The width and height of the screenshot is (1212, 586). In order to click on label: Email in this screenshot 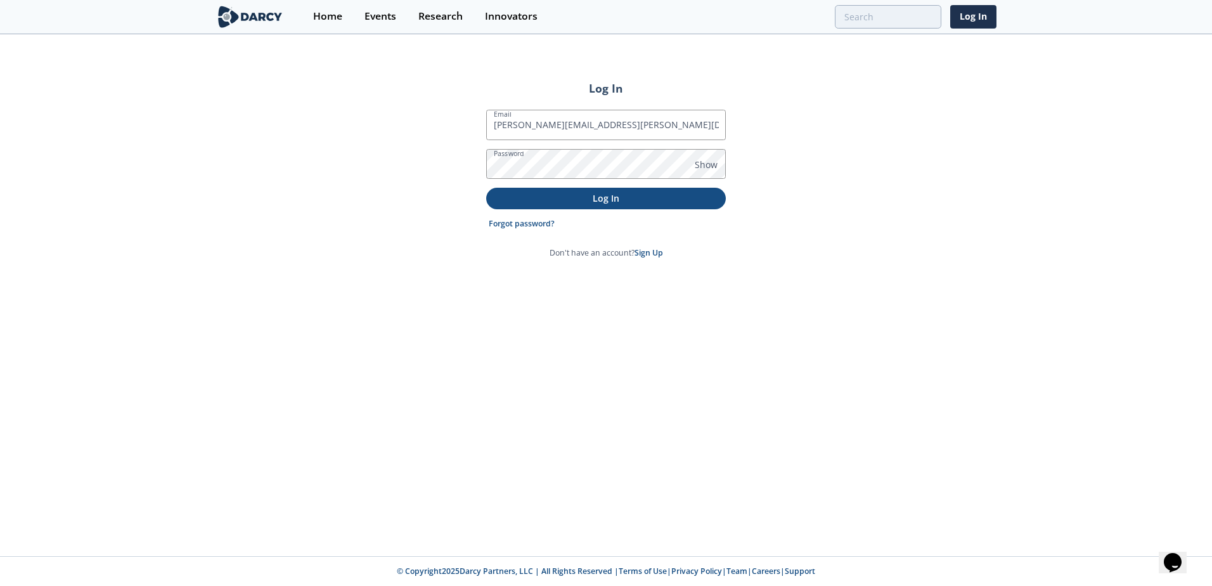, I will do `click(503, 114)`.